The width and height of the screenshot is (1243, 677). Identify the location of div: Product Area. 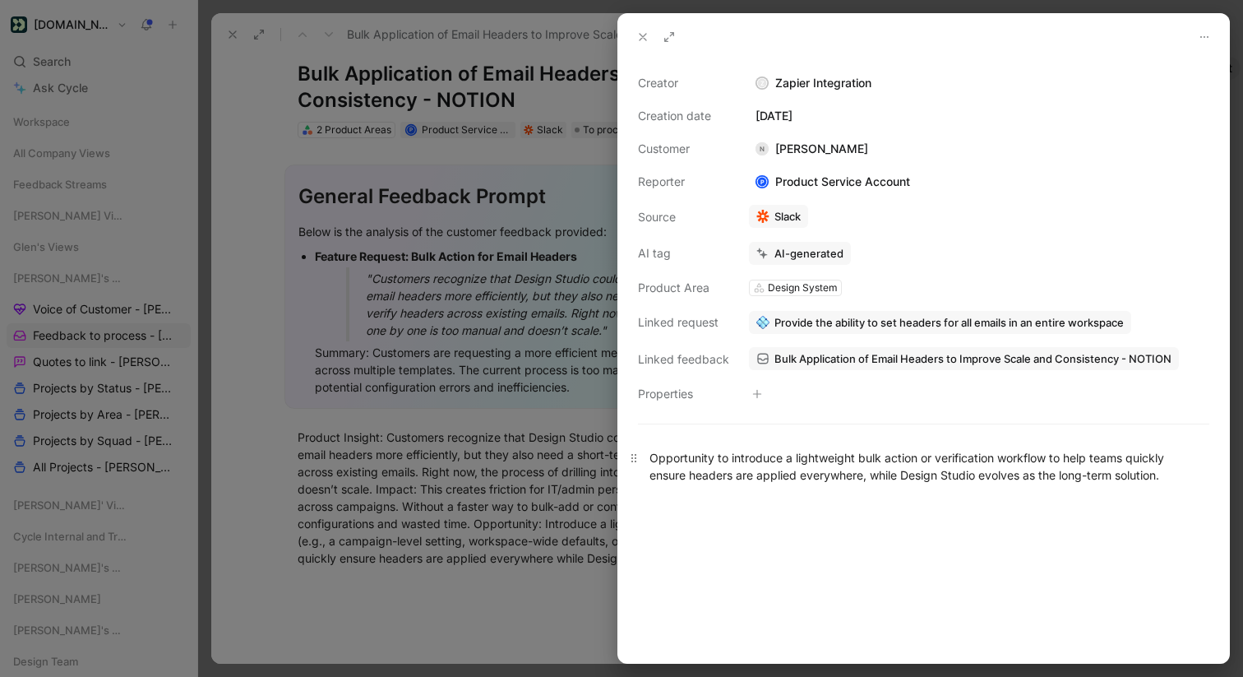
(683, 288).